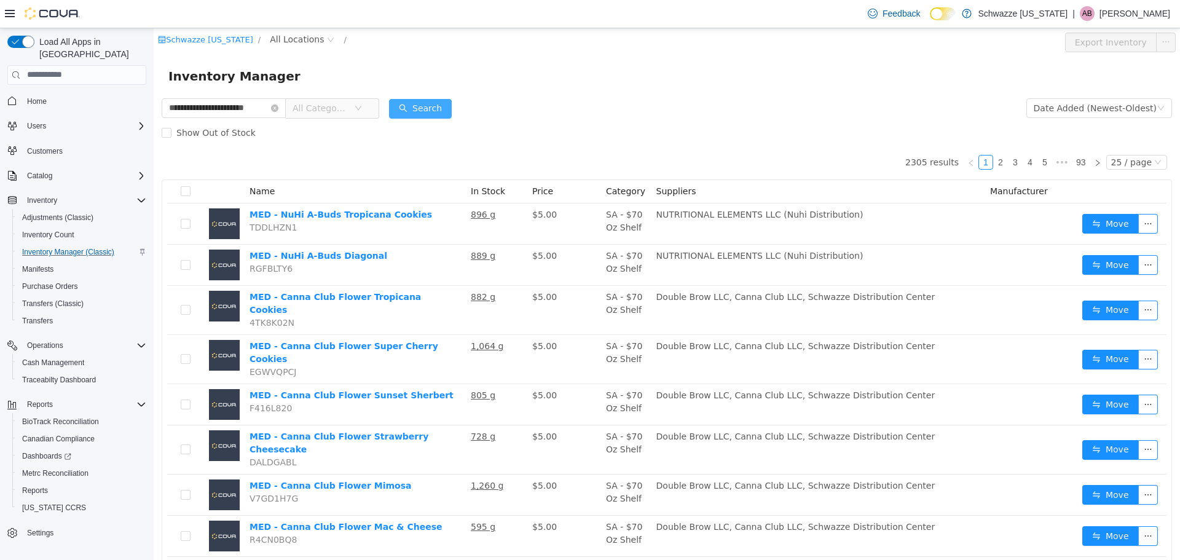  What do you see at coordinates (55, 473) in the screenshot?
I see `a: Metrc Reconciliation` at bounding box center [55, 473].